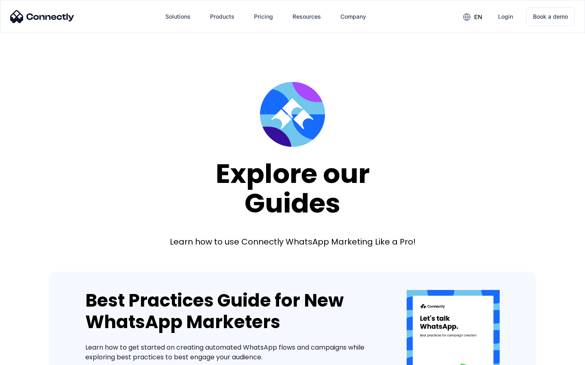 Image resolution: width=585 pixels, height=365 pixels. Describe the element at coordinates (292, 242) in the screenshot. I see `div: Learn how to use Connectly WhatsApp Marketing Like a Pro!` at that location.